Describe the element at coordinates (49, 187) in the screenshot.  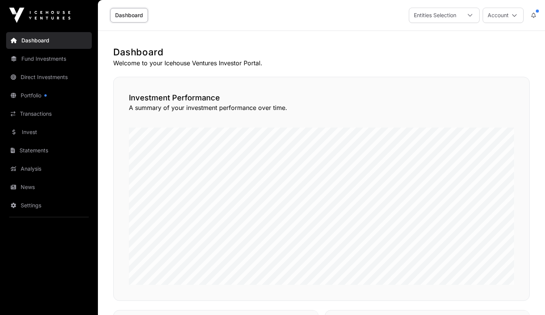
I see `a: News` at that location.